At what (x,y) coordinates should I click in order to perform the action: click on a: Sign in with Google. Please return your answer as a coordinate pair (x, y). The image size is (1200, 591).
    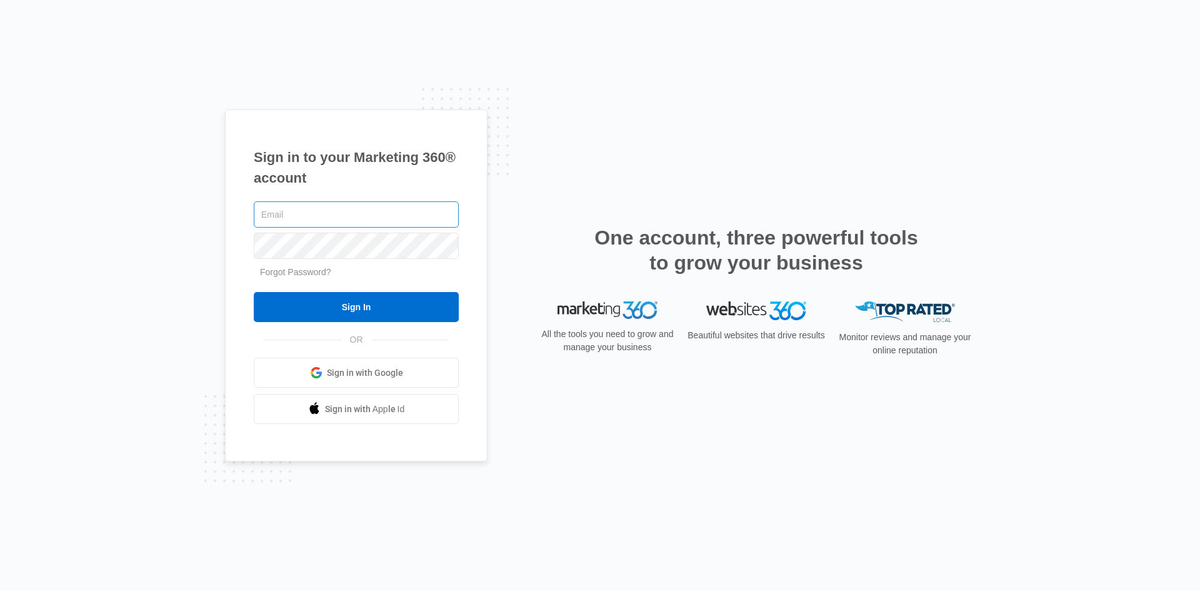
    Looking at the image, I should click on (356, 372).